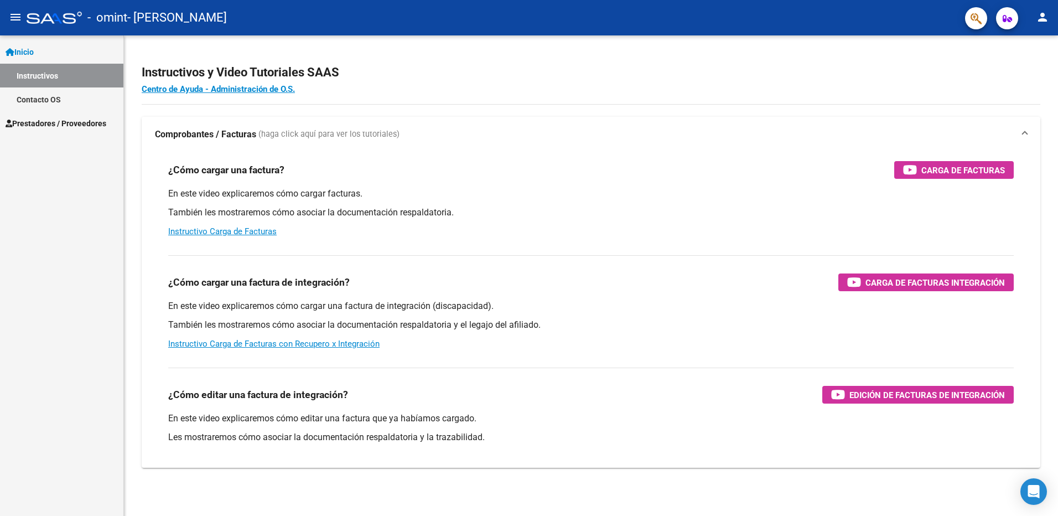  Describe the element at coordinates (274, 344) in the screenshot. I see `a: Instructivo Carga de Facturas con Recupero x Integración` at that location.